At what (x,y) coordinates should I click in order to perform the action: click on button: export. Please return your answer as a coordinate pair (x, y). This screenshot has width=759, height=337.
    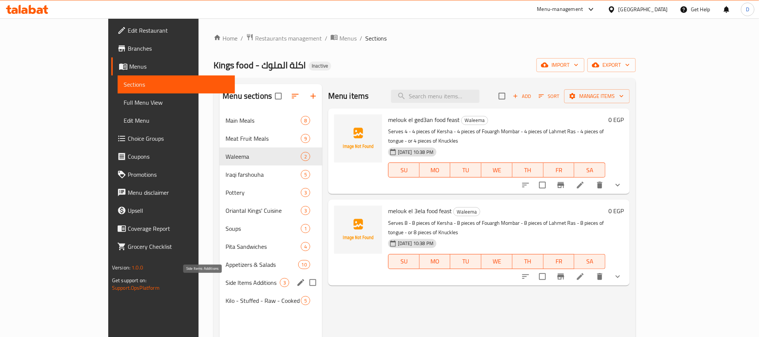
    Looking at the image, I should click on (612, 65).